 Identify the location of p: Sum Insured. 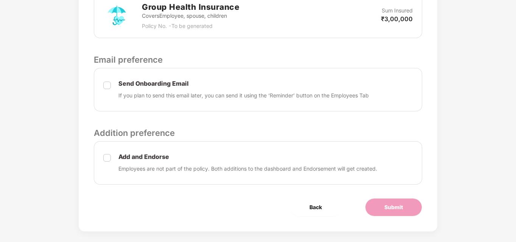
(397, 11).